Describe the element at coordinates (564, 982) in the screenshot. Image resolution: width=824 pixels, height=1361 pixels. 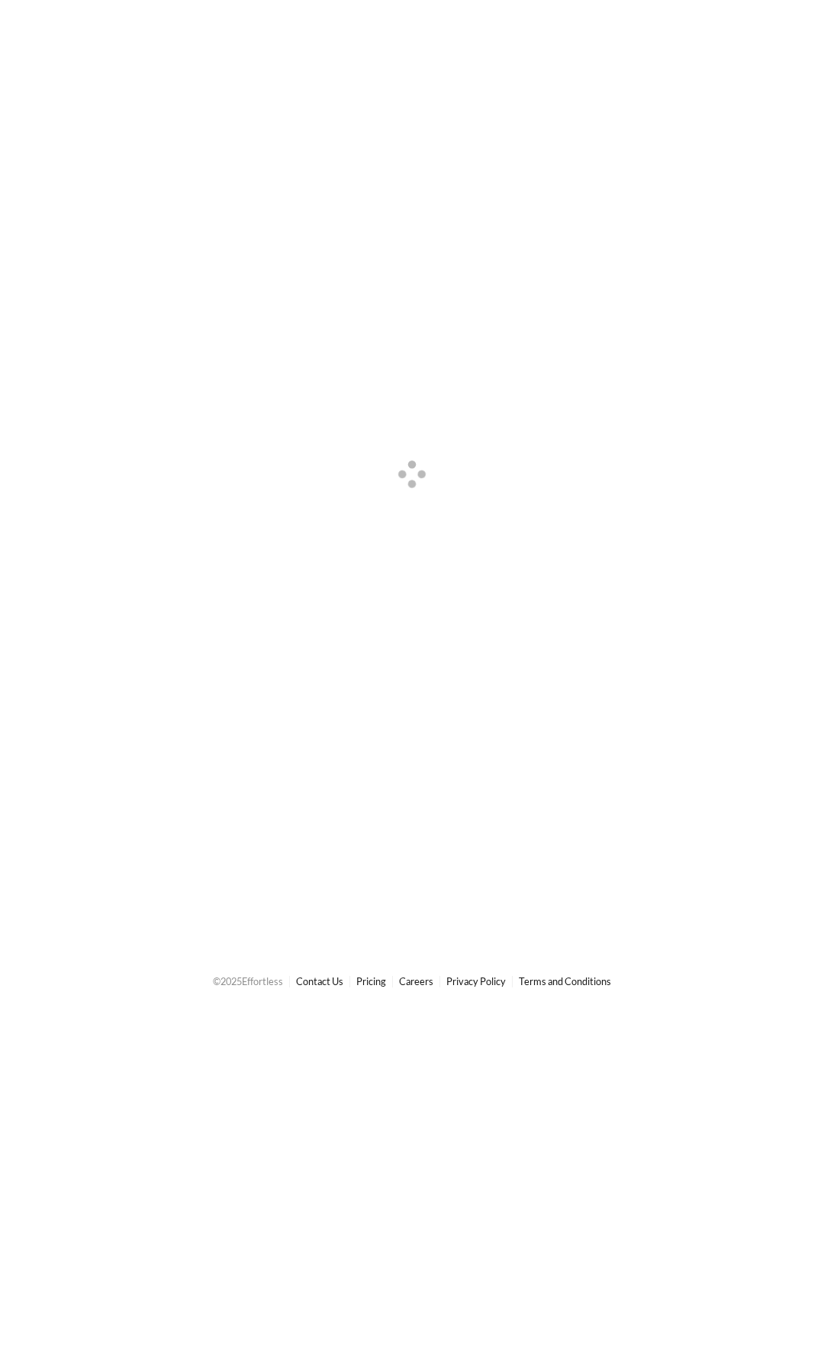
I see `a: Terms and Conditions` at that location.